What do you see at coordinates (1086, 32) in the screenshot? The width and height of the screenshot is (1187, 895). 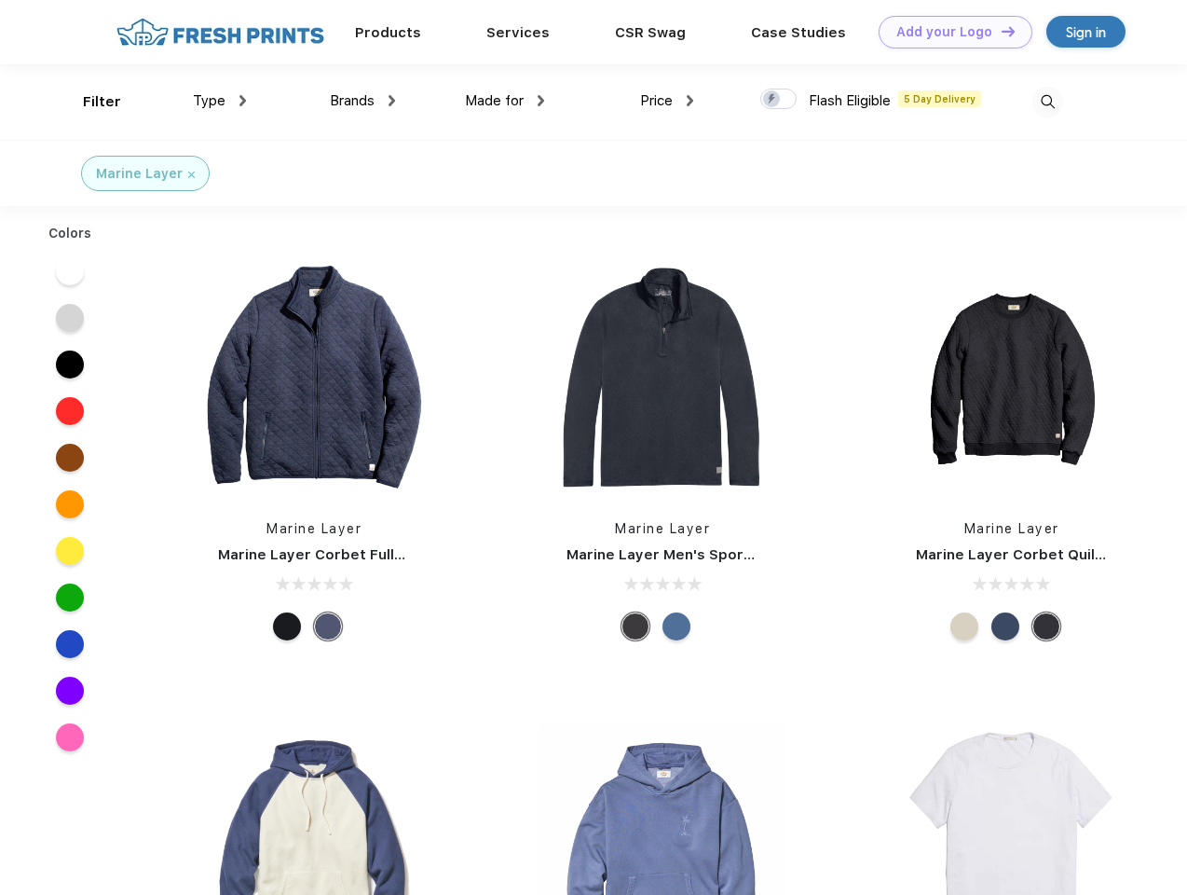 I see `div: Sign in` at bounding box center [1086, 32].